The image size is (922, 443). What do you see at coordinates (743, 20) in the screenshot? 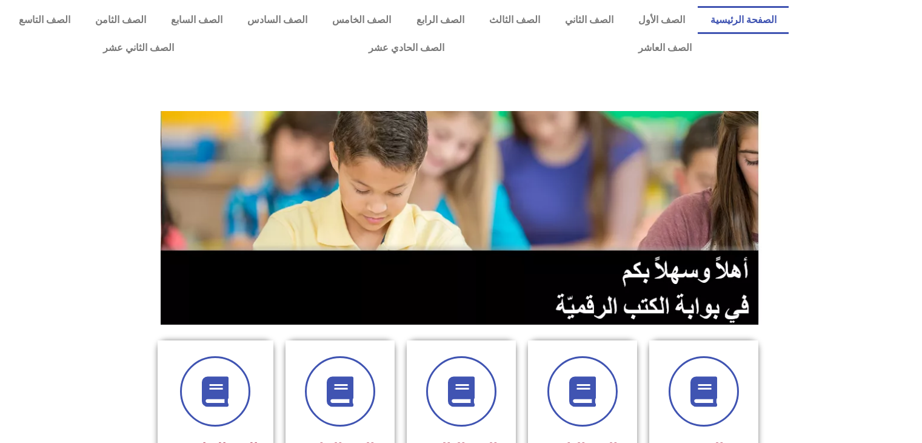
I see `a: الصفحة الرئيسية` at bounding box center [743, 20].